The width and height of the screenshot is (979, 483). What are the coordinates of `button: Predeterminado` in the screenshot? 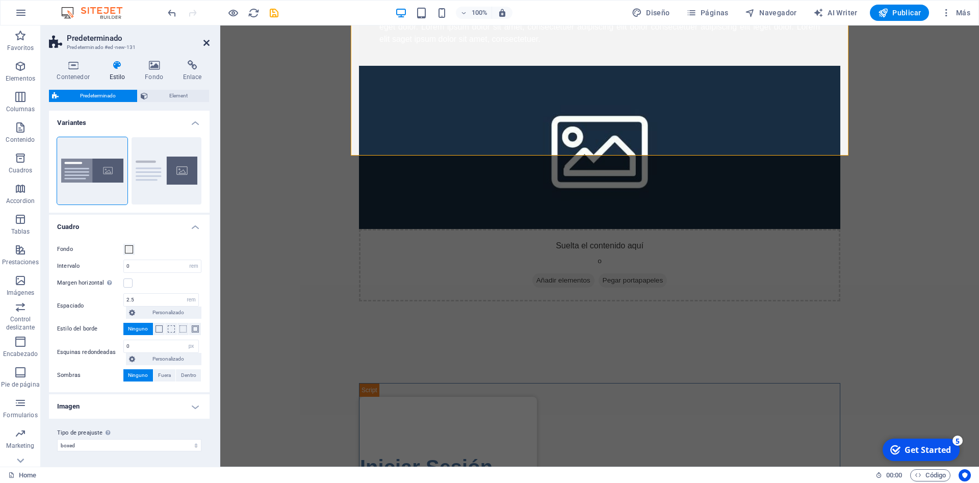 It's located at (93, 96).